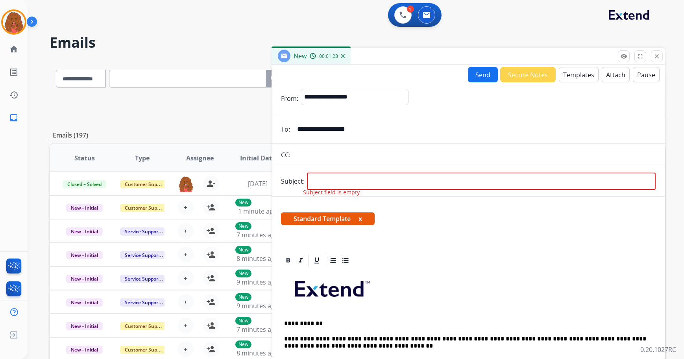 This screenshot has height=359, width=684. What do you see at coordinates (358, 43) in the screenshot?
I see `h2: Emails` at bounding box center [358, 43].